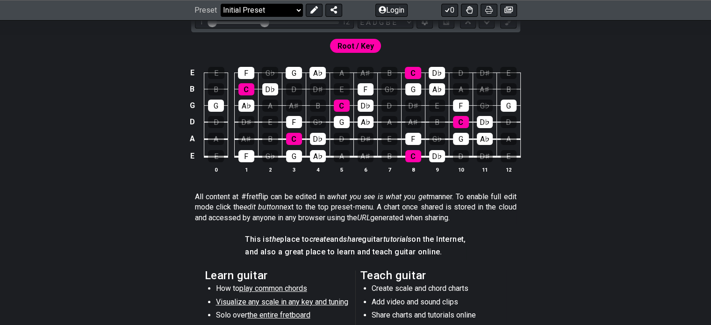  What do you see at coordinates (468, 22) in the screenshot?
I see `button: Move up` at bounding box center [468, 22].